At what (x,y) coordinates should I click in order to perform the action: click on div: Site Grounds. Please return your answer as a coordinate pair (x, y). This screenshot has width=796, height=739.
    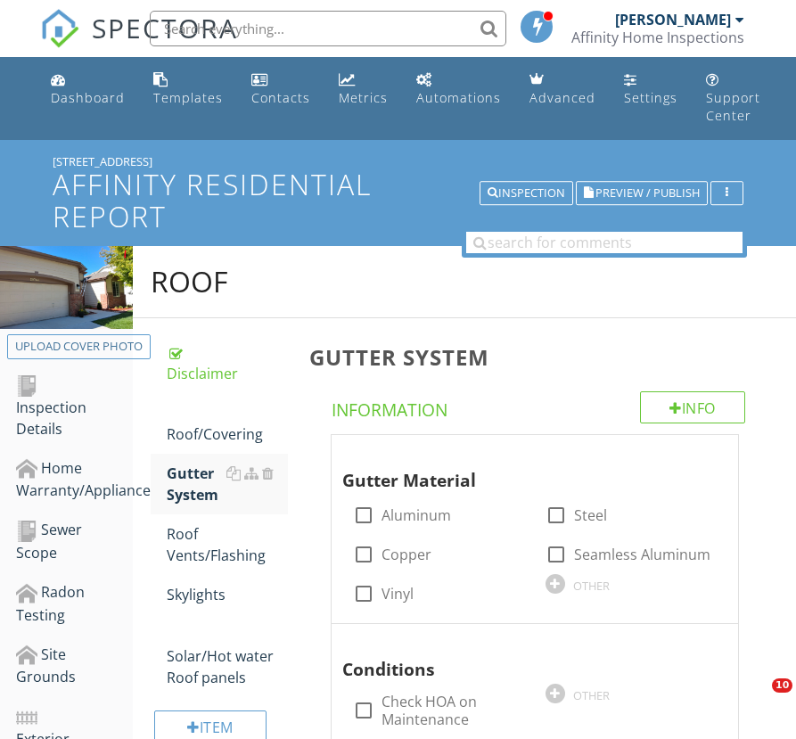
    Looking at the image, I should click on (74, 666).